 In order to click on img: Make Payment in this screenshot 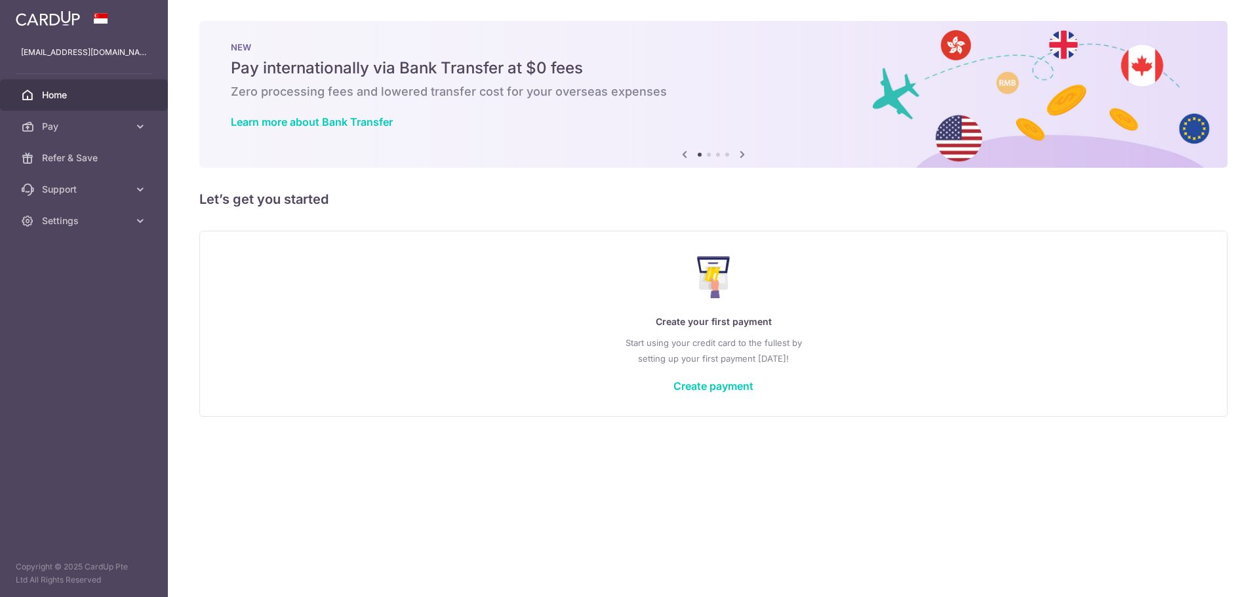, I will do `click(714, 277)`.